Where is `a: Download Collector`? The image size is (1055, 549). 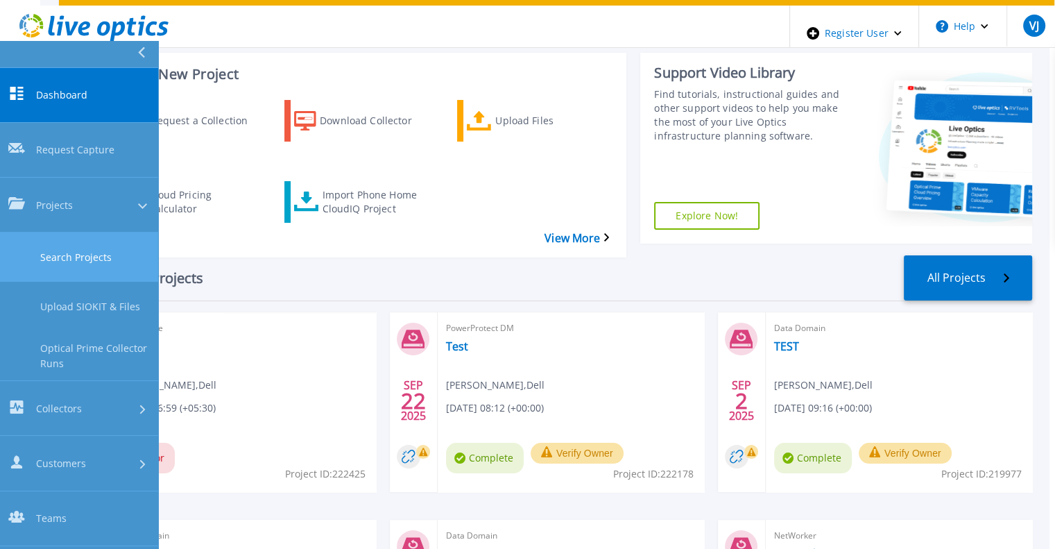
a: Download Collector is located at coordinates (368, 121).